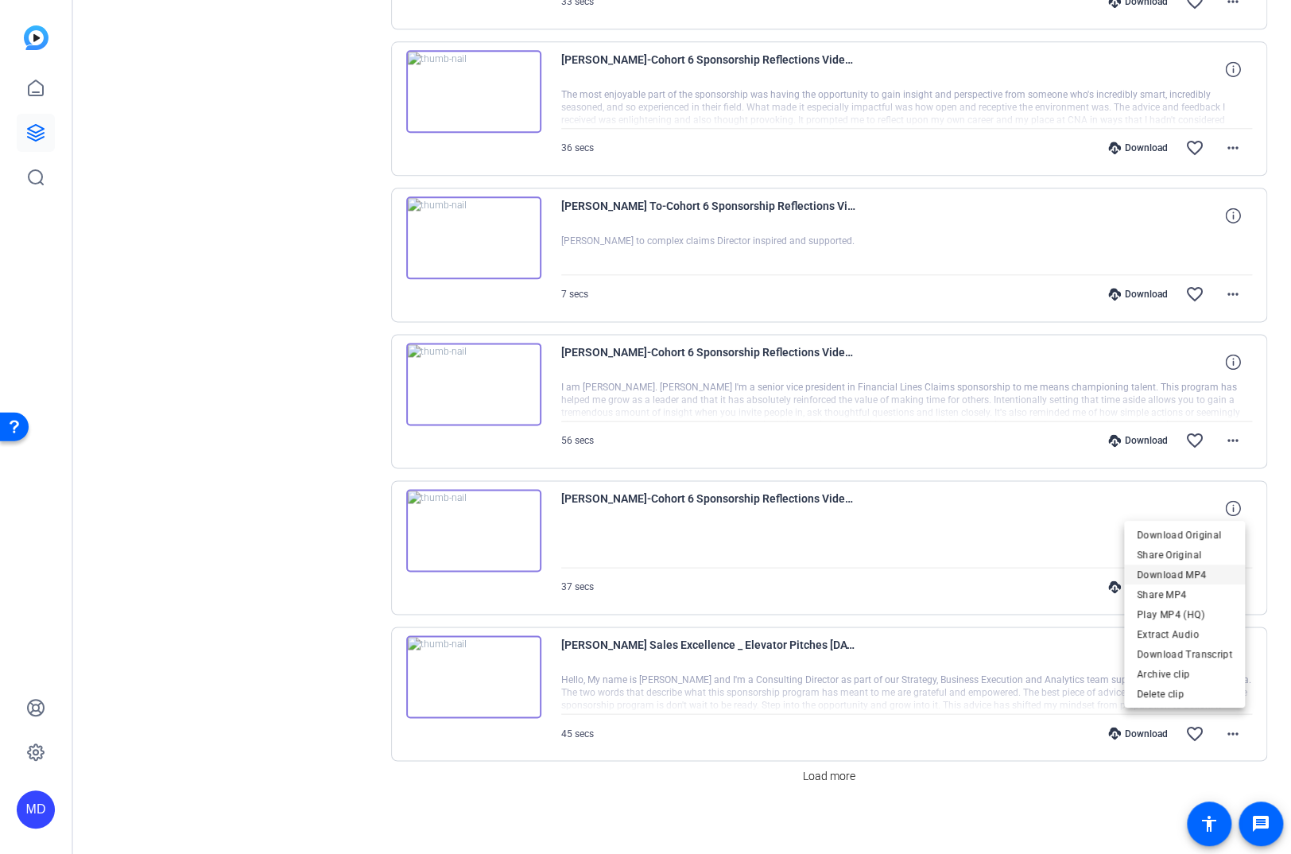  What do you see at coordinates (1185, 653) in the screenshot?
I see `span: Download Transcript` at bounding box center [1185, 653].